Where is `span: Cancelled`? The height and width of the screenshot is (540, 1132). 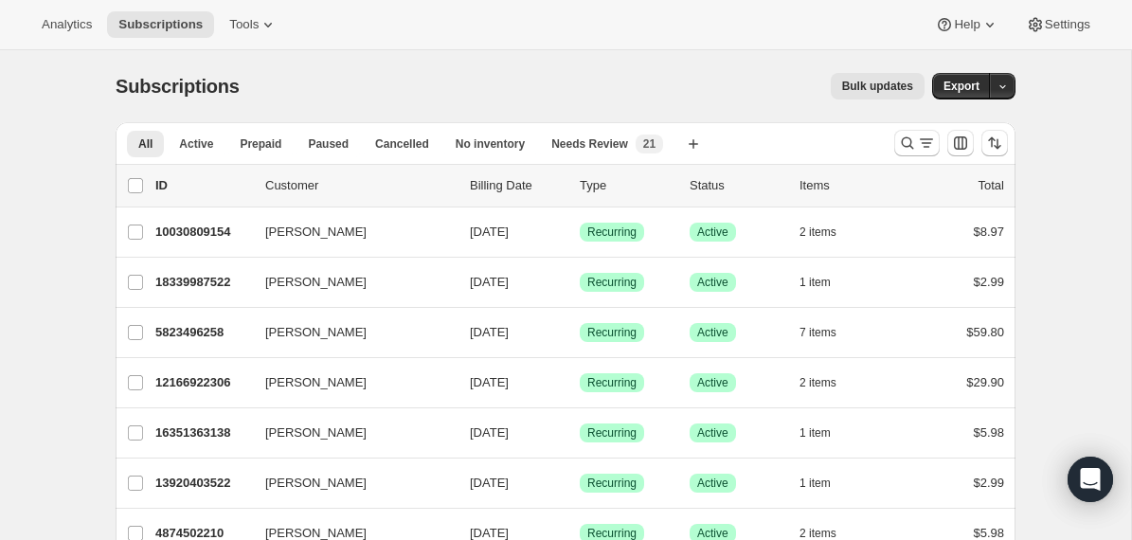
span: Cancelled is located at coordinates (402, 144).